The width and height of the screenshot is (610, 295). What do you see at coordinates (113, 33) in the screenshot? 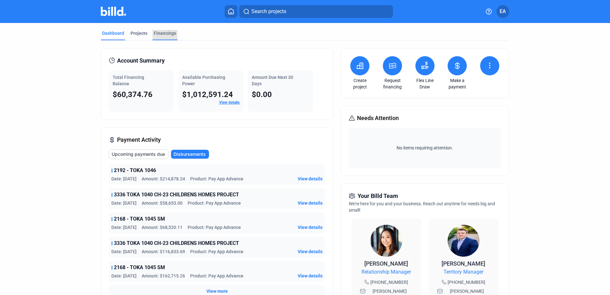
I see `div: Dashboard` at bounding box center [113, 33].